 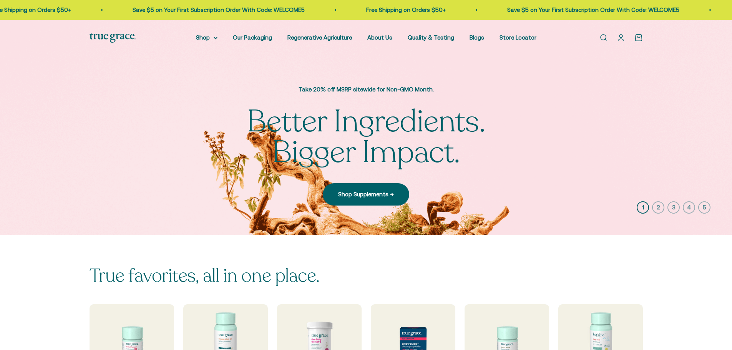 I want to click on a: About Us, so click(x=380, y=37).